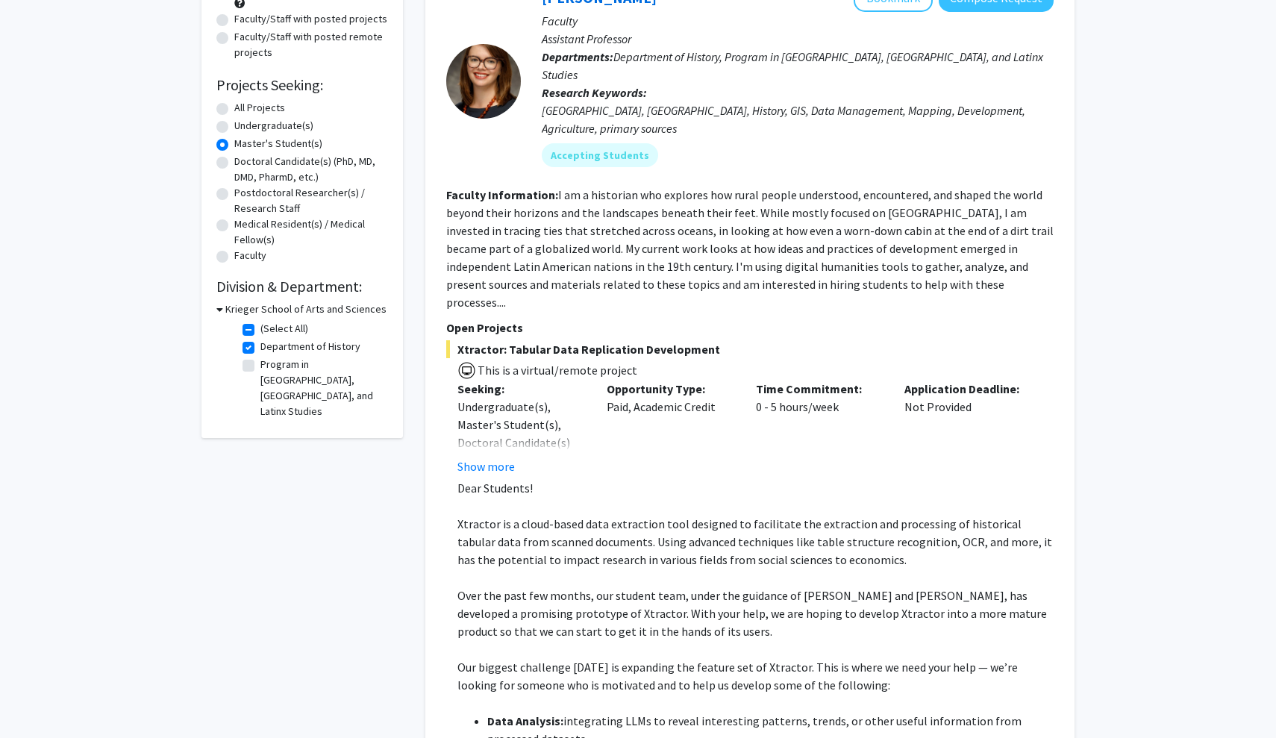  I want to click on label: Medical Resident(s) / Medical Fellow(s), so click(311, 232).